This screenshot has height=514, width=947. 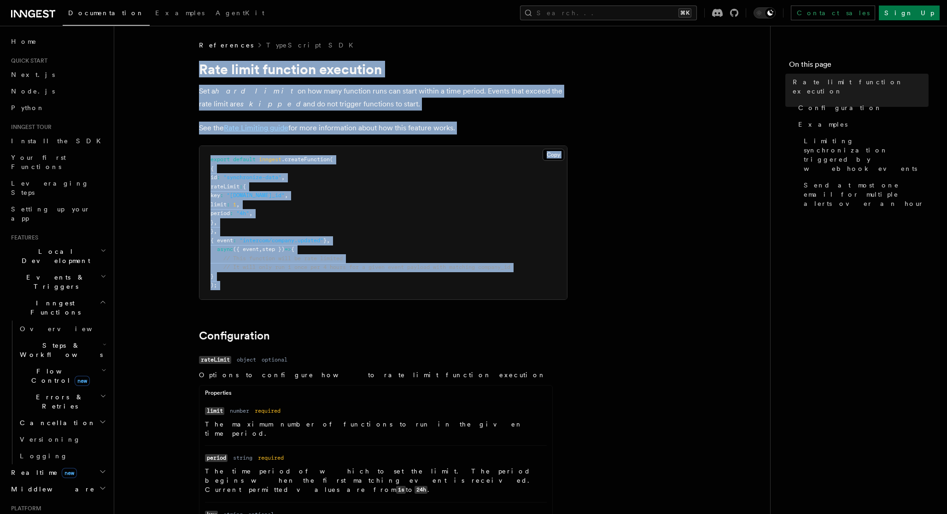 What do you see at coordinates (51, 214) in the screenshot?
I see `span: Setting up your app` at bounding box center [51, 214].